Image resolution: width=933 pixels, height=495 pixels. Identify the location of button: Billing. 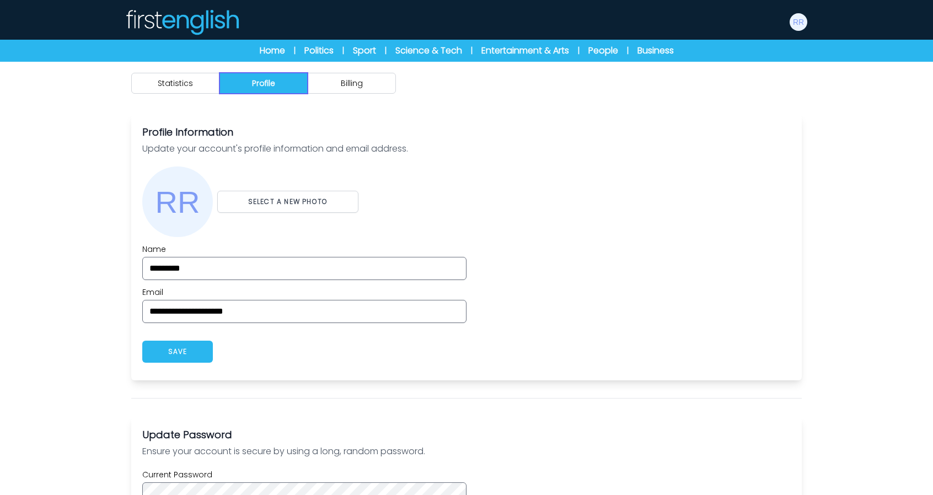
(352, 83).